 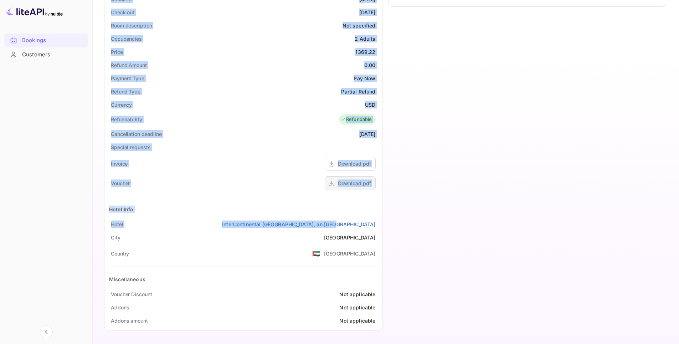 What do you see at coordinates (131, 147) in the screenshot?
I see `div: Special requests` at bounding box center [131, 147].